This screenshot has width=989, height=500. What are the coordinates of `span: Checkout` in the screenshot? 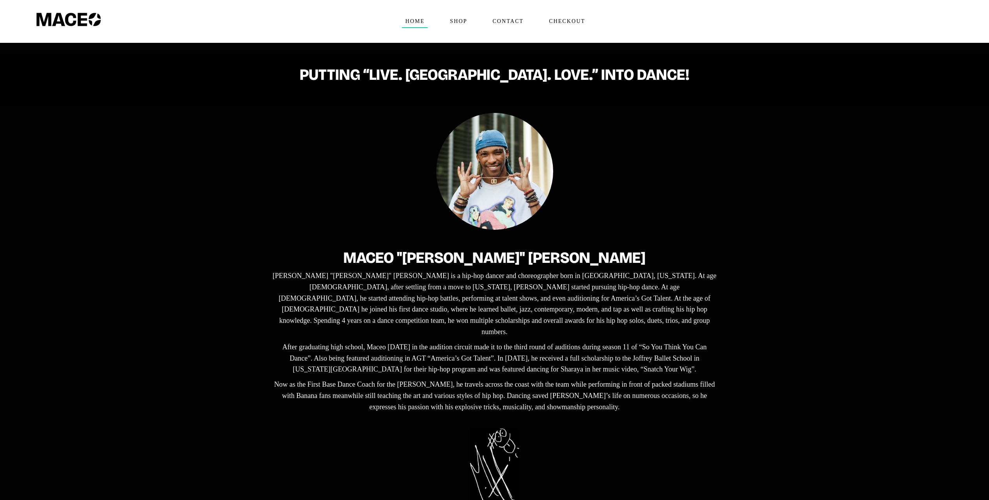 It's located at (567, 21).